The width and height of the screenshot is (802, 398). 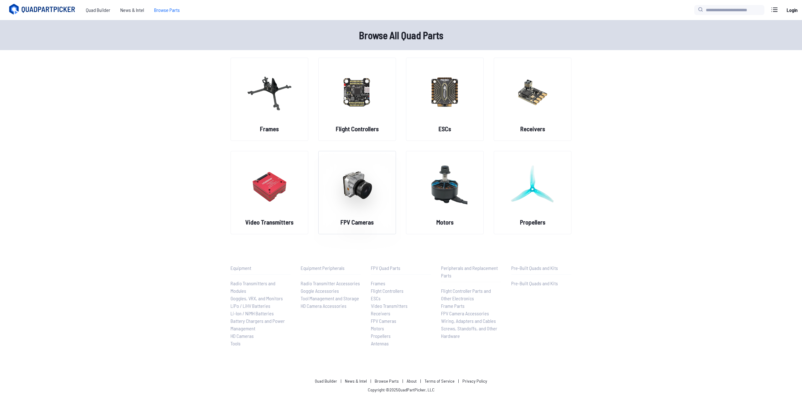 I want to click on span: Video Transmitters, so click(x=389, y=306).